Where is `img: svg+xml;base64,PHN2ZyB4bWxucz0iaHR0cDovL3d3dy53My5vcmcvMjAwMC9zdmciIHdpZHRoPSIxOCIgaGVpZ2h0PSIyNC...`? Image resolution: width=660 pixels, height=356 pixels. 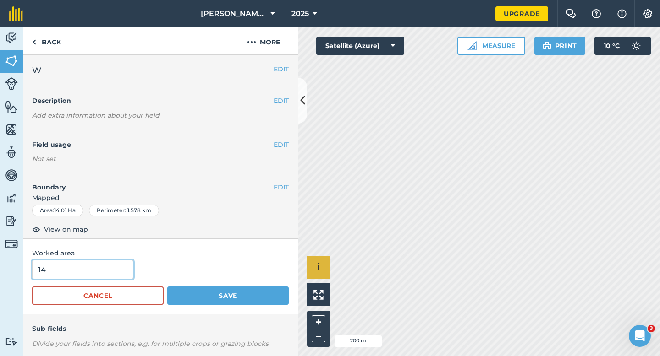 img: svg+xml;base64,PHN2ZyB4bWxucz0iaHR0cDovL3d3dy53My5vcmcvMjAwMC9zdmciIHdpZHRoPSIxOCIgaGVpZ2h0PSIyNC... is located at coordinates (36, 230).